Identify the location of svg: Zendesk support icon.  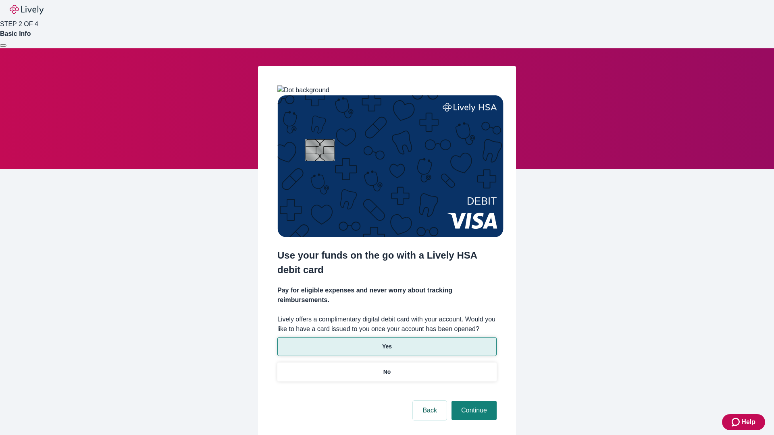
(736, 422).